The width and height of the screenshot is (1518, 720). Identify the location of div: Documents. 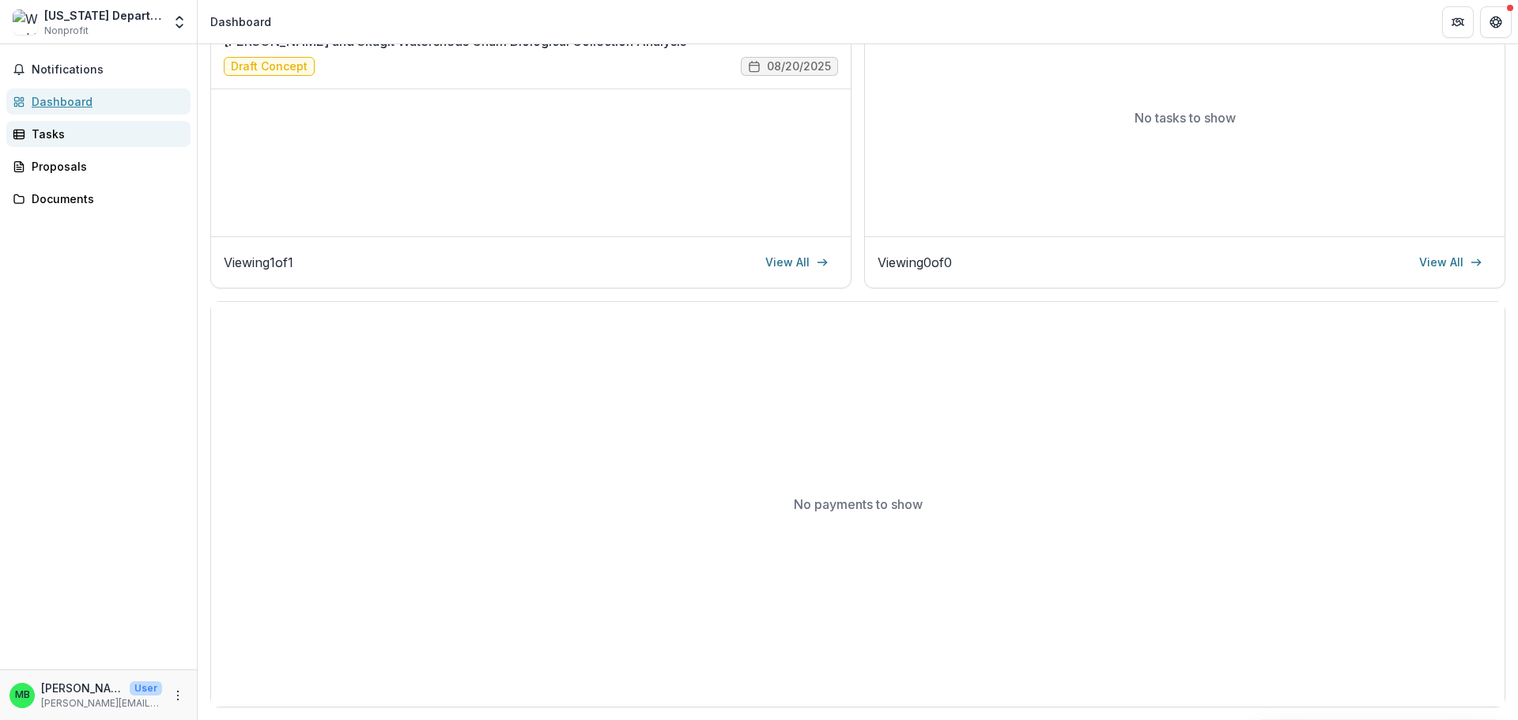
(104, 198).